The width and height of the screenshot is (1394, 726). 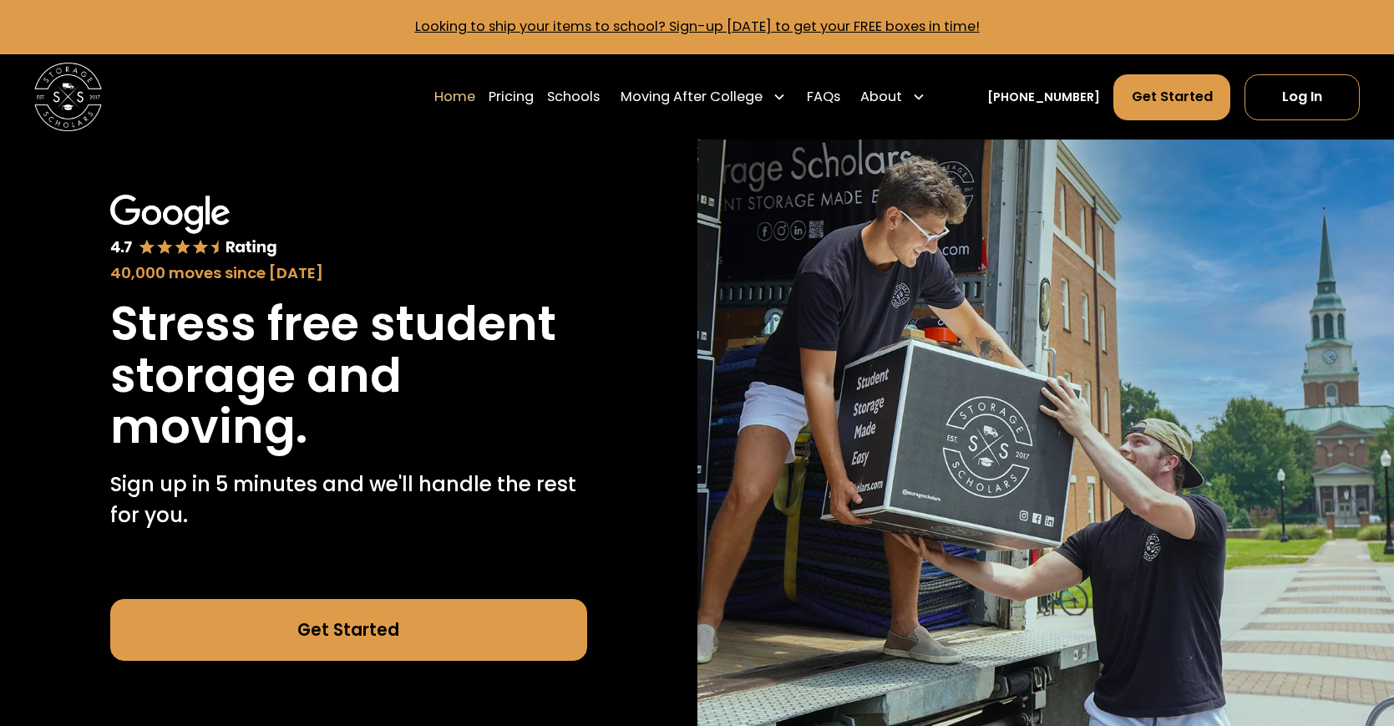 What do you see at coordinates (454, 97) in the screenshot?
I see `a: Home` at bounding box center [454, 97].